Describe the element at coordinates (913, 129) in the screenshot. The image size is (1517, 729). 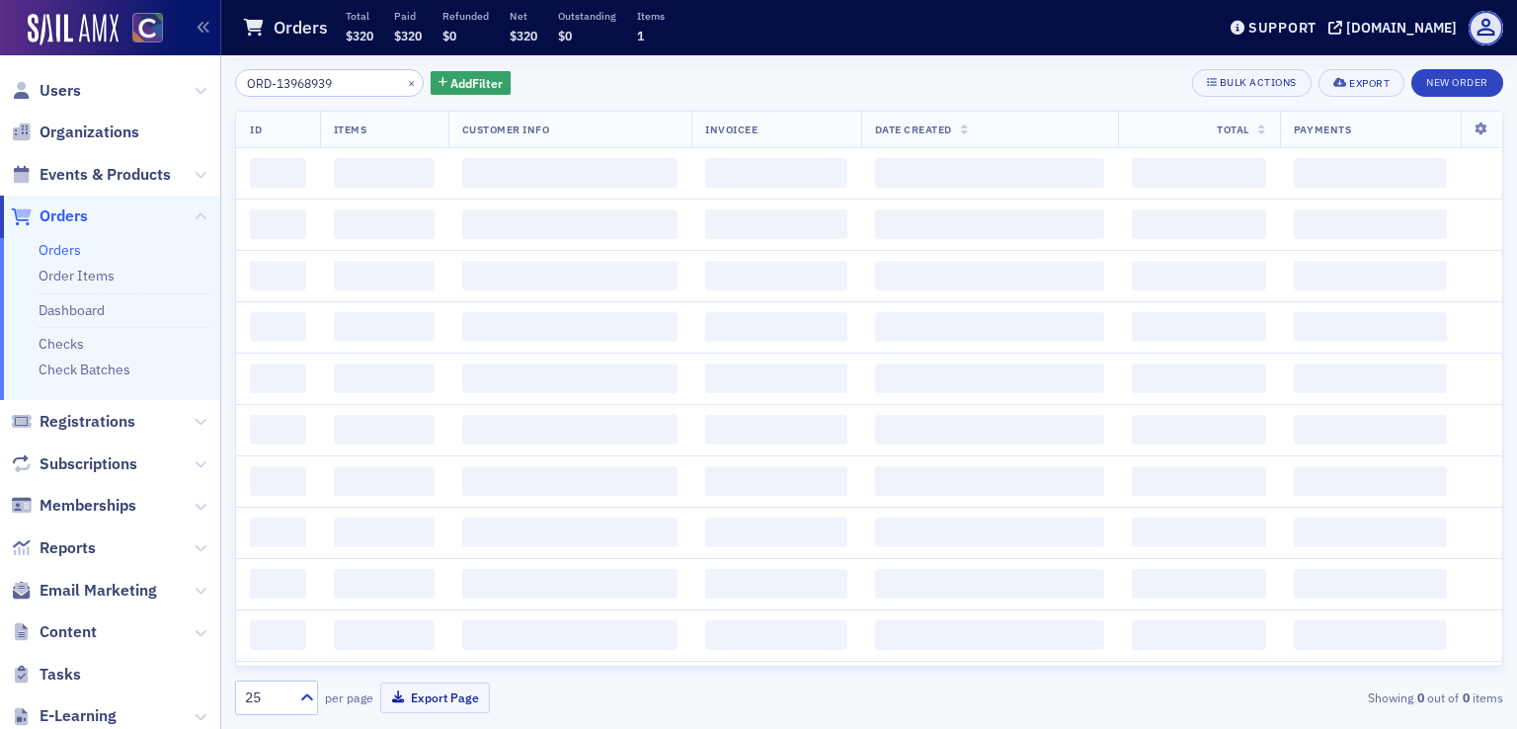
I see `span: Date Created` at that location.